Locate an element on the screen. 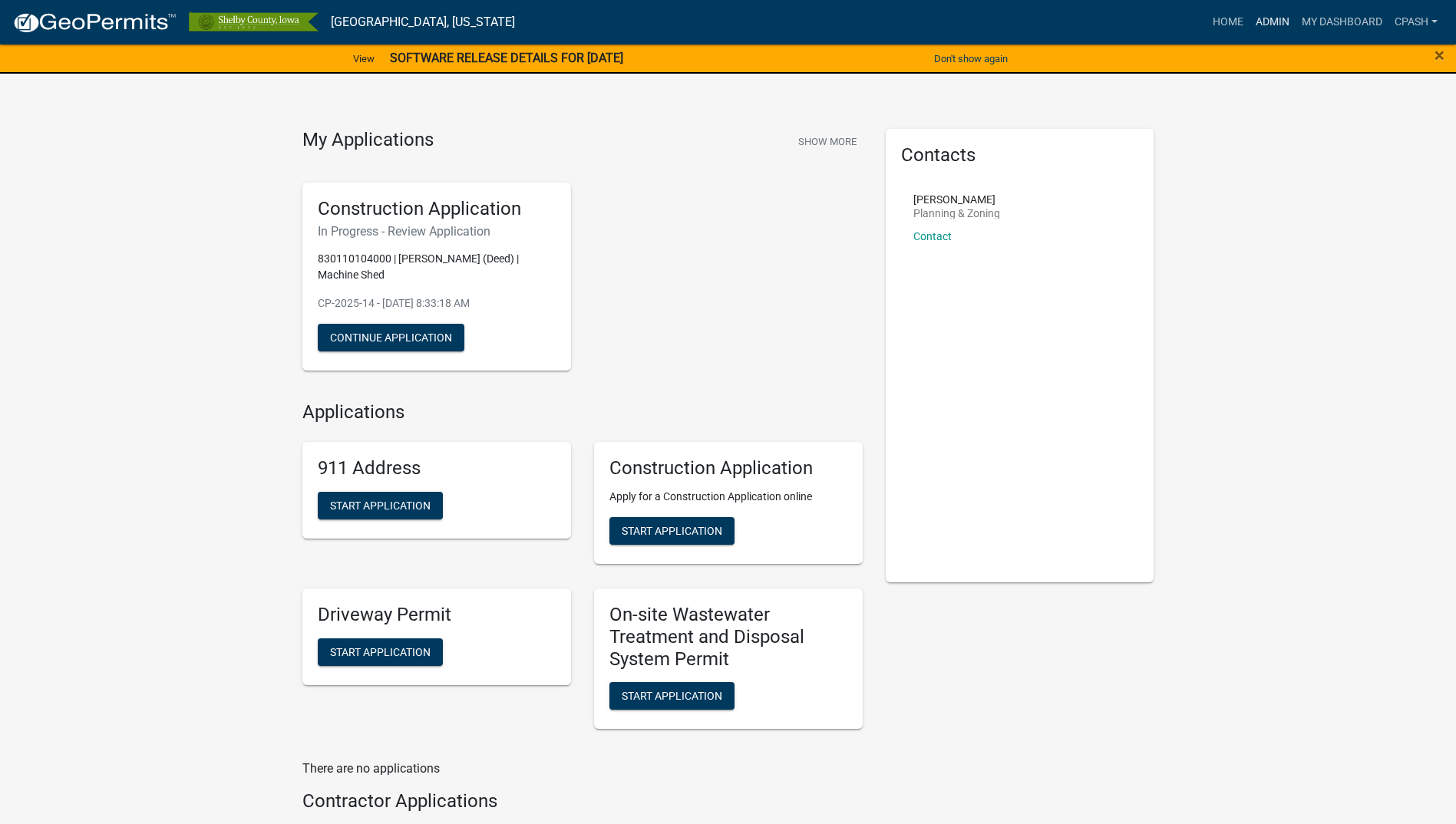 Image resolution: width=1456 pixels, height=824 pixels. button: Continue Application is located at coordinates (391, 337).